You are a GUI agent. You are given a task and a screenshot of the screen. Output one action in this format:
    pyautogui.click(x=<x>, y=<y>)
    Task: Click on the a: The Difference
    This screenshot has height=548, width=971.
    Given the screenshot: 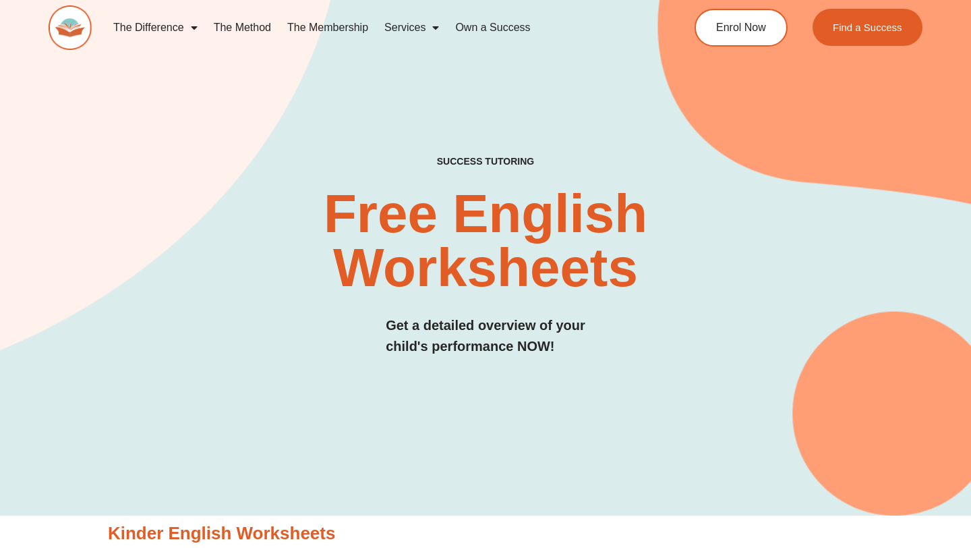 What is the action you would take?
    pyautogui.click(x=155, y=28)
    